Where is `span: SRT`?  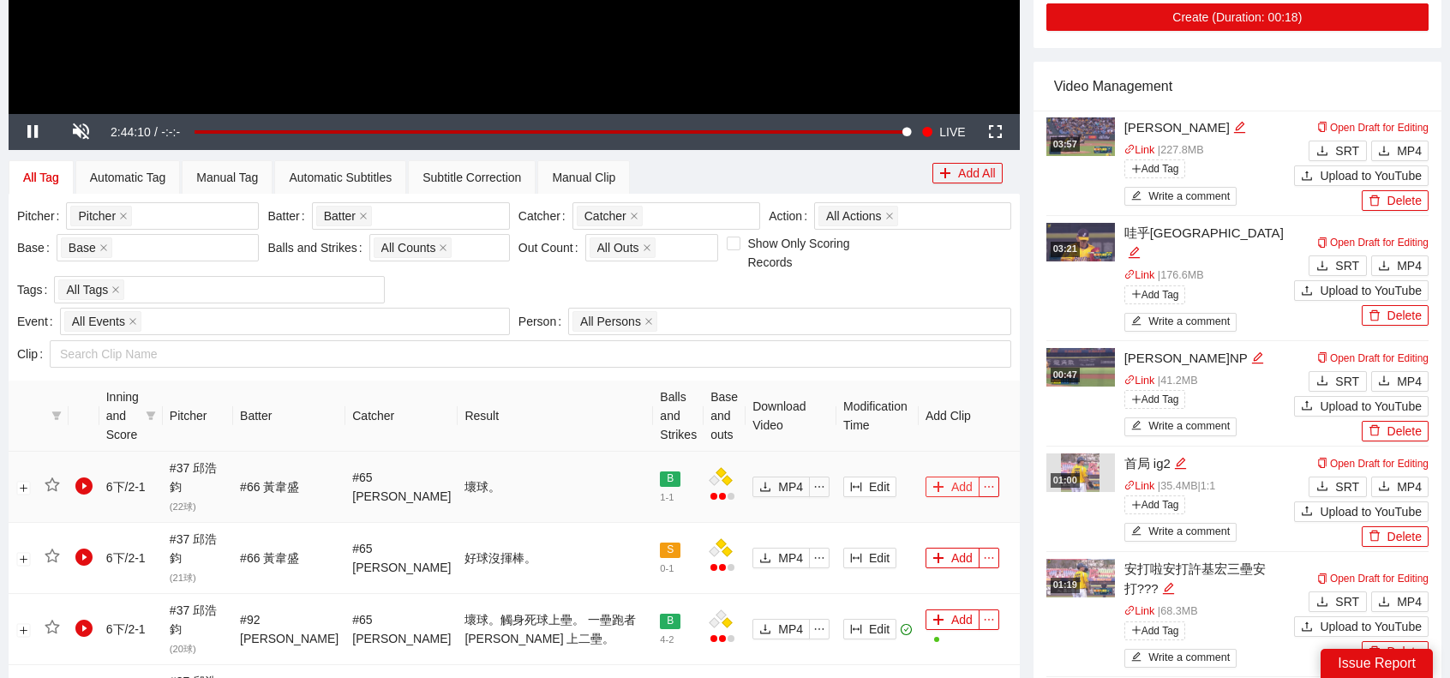
span: SRT is located at coordinates (1347, 487).